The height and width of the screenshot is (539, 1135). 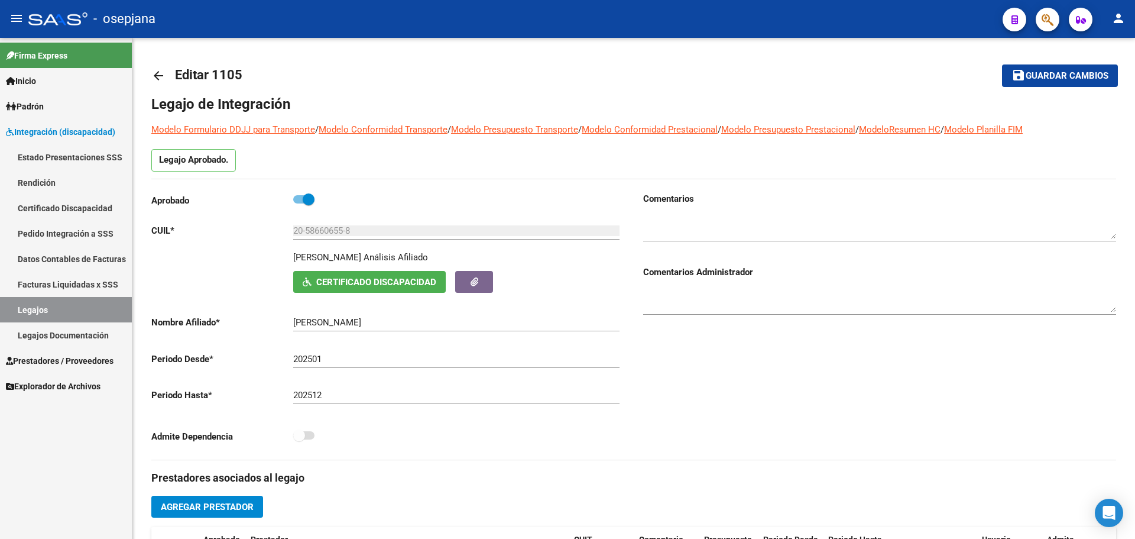 I want to click on span: Inicio, so click(x=21, y=81).